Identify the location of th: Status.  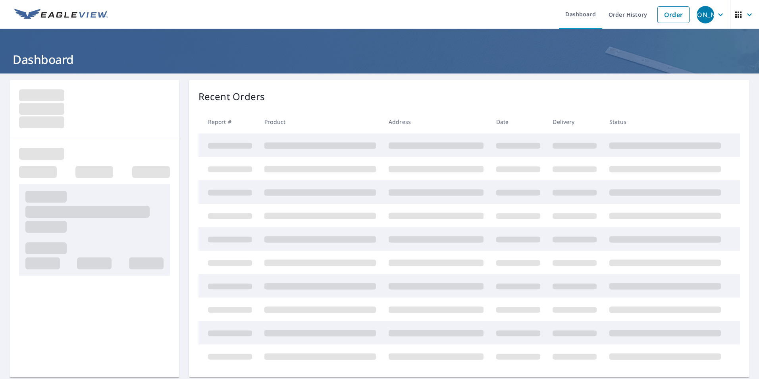
(665, 121).